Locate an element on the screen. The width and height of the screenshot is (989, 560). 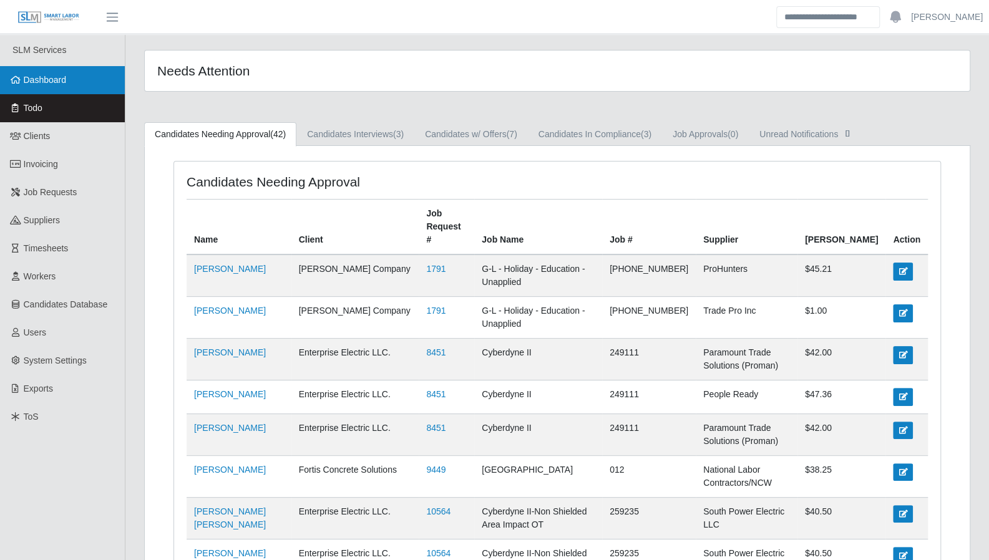
span: Job Requests is located at coordinates (51, 192).